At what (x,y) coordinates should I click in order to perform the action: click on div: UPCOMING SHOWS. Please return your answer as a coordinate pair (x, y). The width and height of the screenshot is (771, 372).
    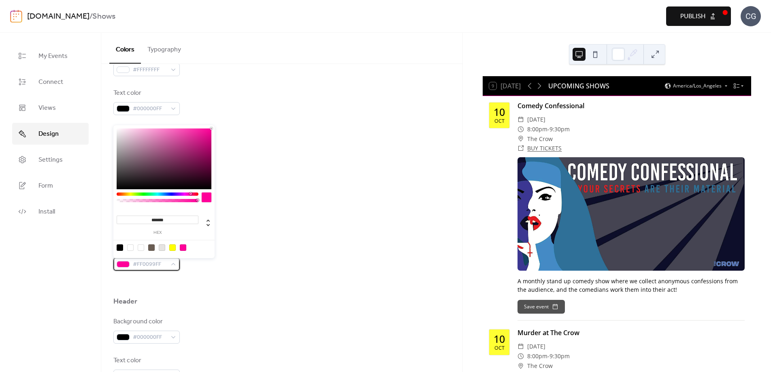
    Looking at the image, I should click on (578, 86).